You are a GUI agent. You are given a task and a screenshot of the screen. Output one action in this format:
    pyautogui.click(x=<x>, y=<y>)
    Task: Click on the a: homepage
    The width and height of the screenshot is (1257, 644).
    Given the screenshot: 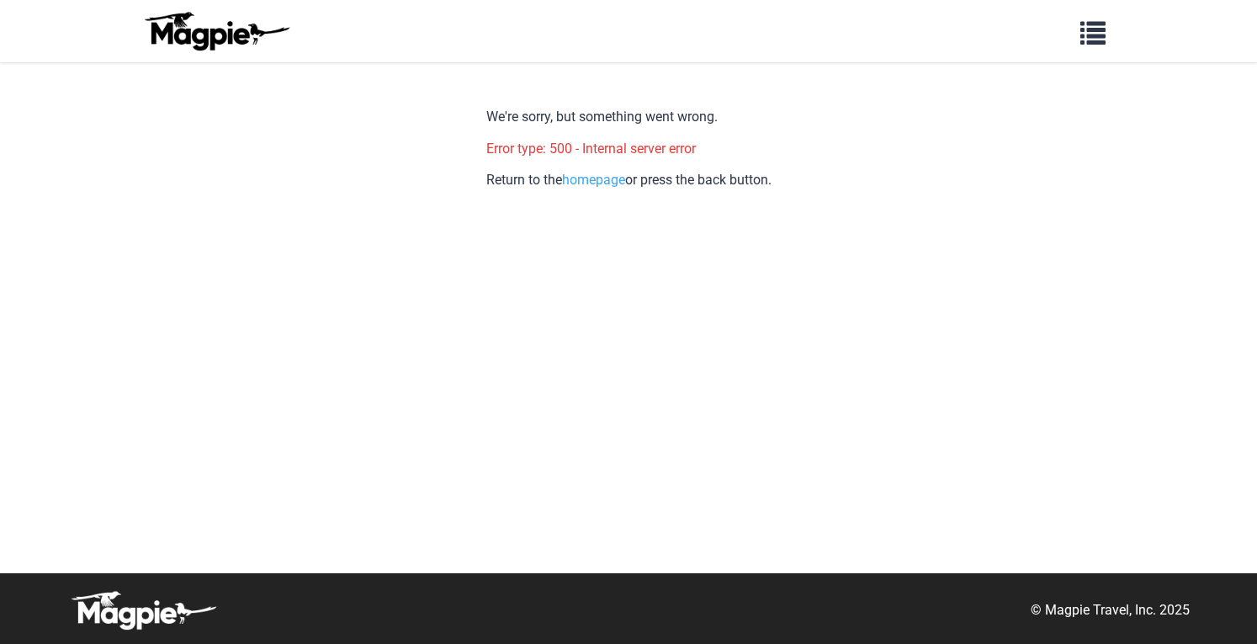 What is the action you would take?
    pyautogui.click(x=593, y=179)
    